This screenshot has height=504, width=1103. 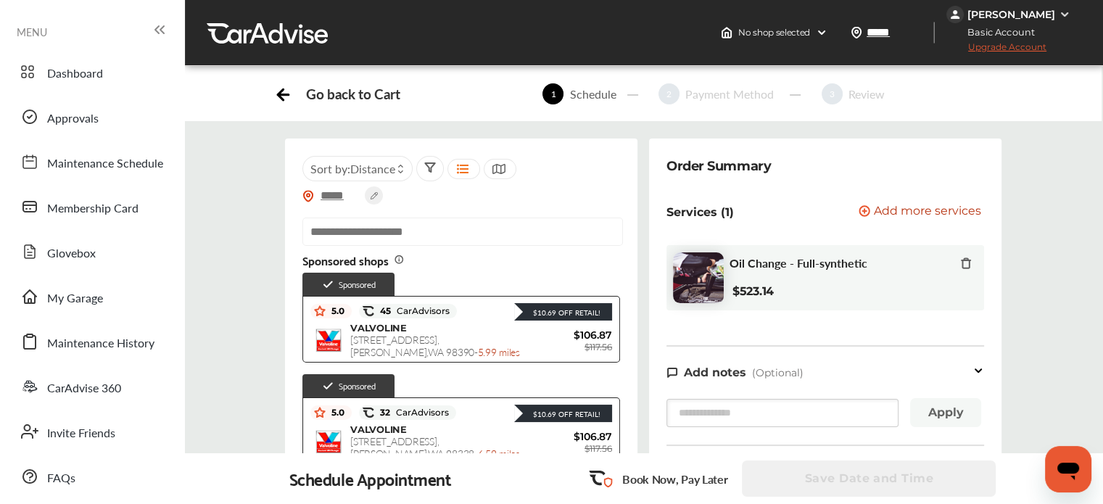 I want to click on a: FAQs, so click(x=91, y=477).